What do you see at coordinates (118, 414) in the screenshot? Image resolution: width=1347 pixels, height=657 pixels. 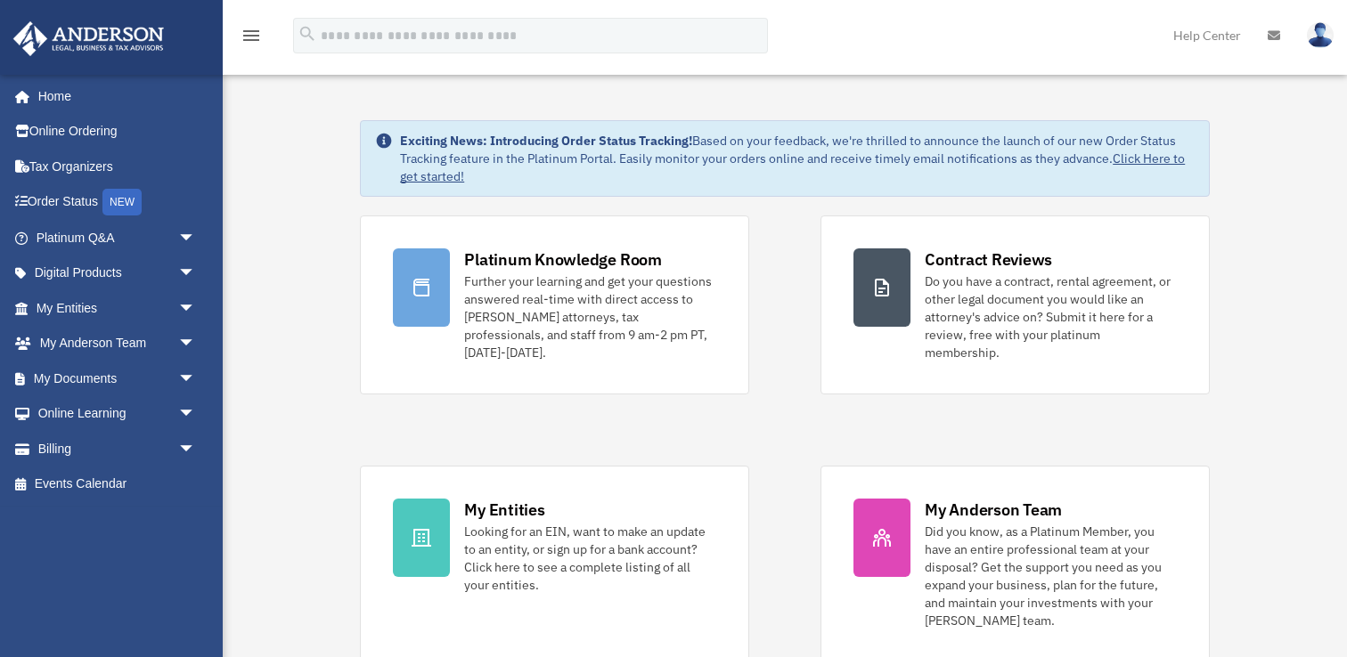 I see `a: Online Learningarrow_drop_down` at bounding box center [118, 414].